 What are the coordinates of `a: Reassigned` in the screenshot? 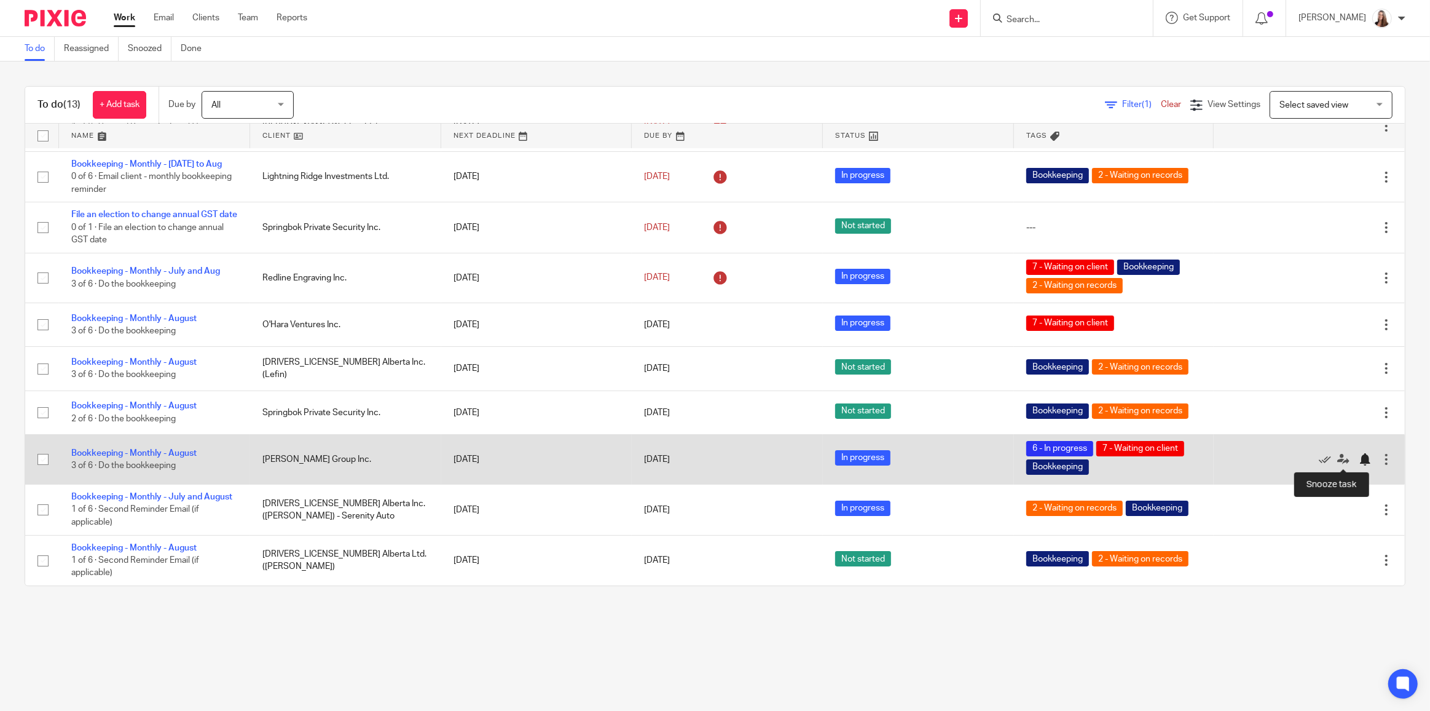 It's located at (91, 49).